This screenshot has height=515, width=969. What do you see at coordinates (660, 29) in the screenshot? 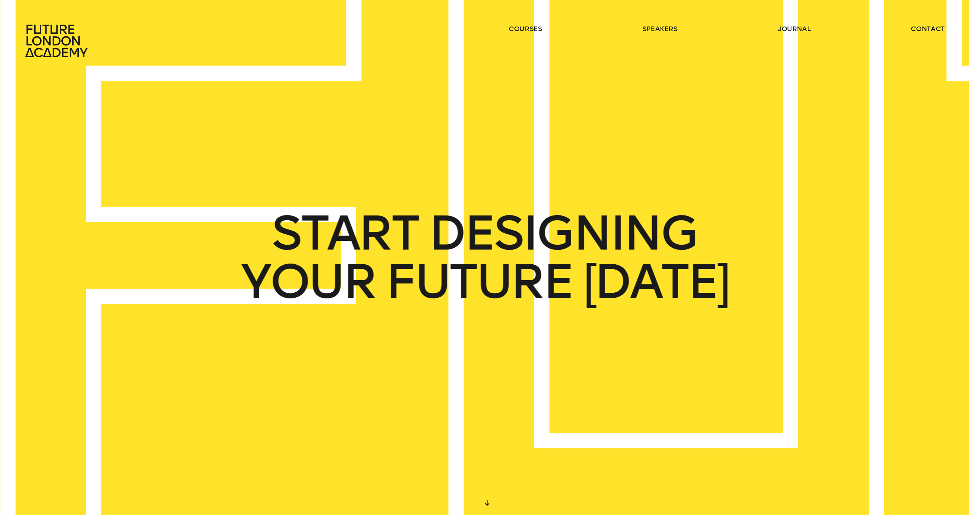
I see `a: speakers` at bounding box center [660, 29].